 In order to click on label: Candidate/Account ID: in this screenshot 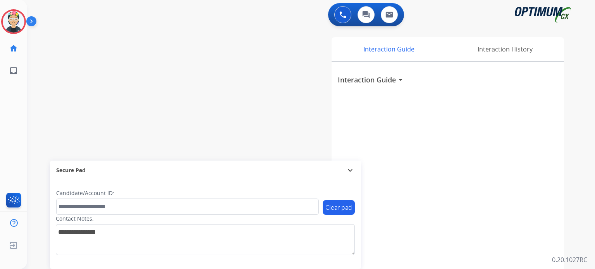, I will do `click(85, 193)`.